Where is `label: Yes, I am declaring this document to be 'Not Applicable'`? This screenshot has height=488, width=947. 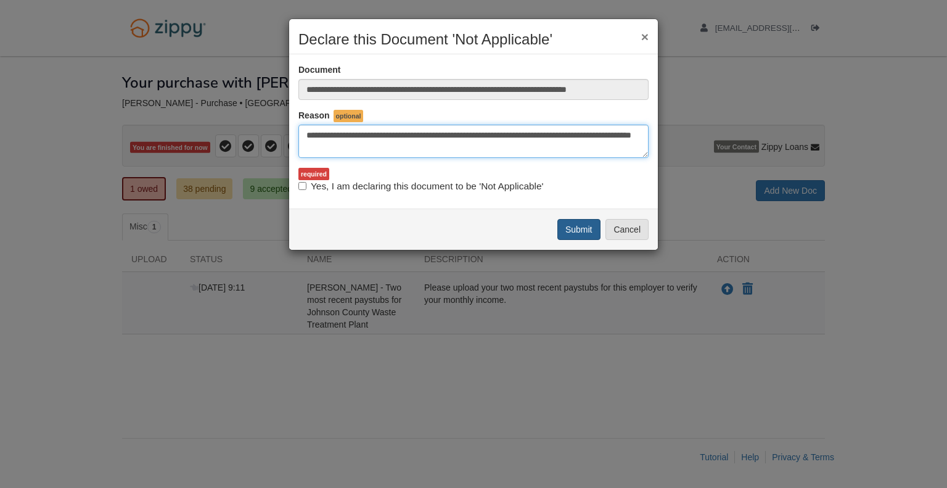 label: Yes, I am declaring this document to be 'Not Applicable' is located at coordinates (420, 186).